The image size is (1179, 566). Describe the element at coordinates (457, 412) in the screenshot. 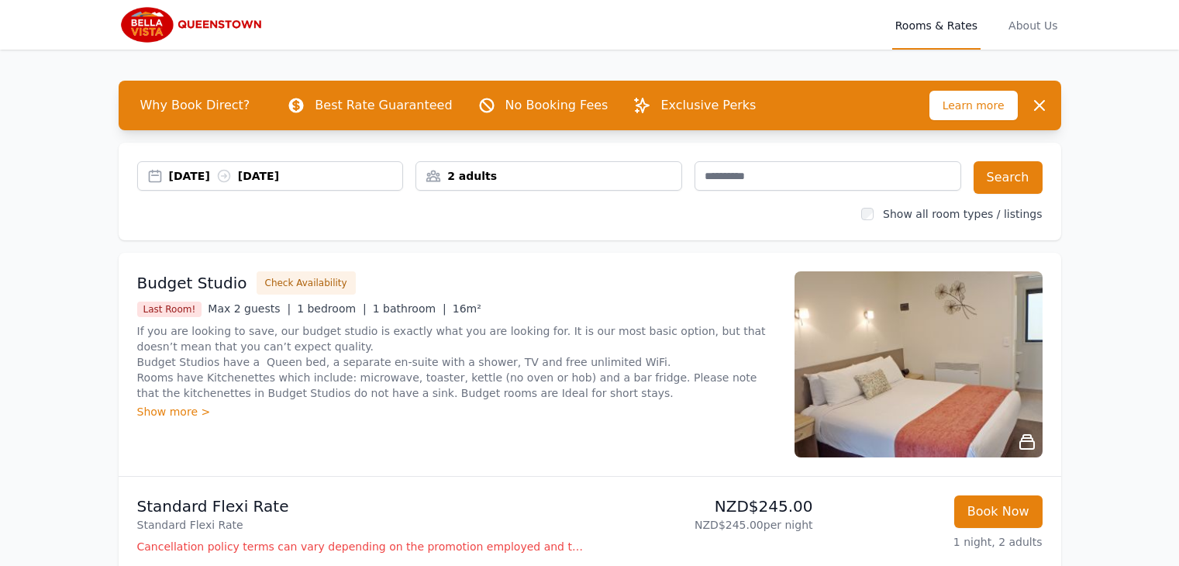

I see `div: Show more >` at that location.